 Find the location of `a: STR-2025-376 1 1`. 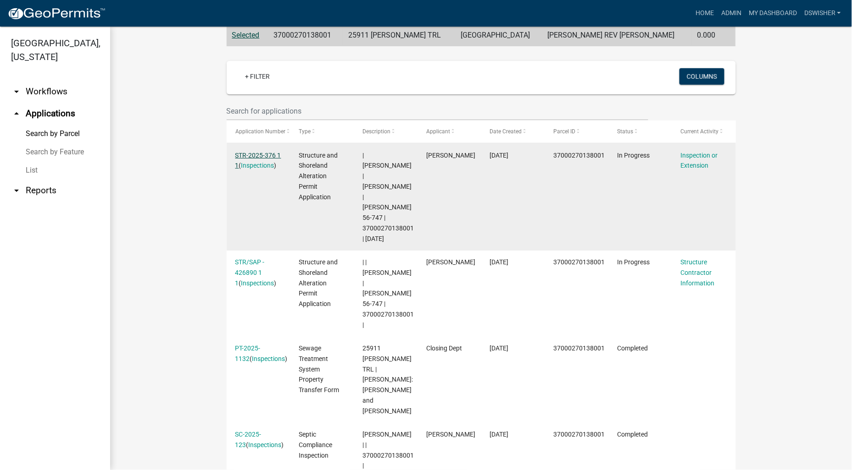

a: STR-2025-376 1 1 is located at coordinates (258, 160).